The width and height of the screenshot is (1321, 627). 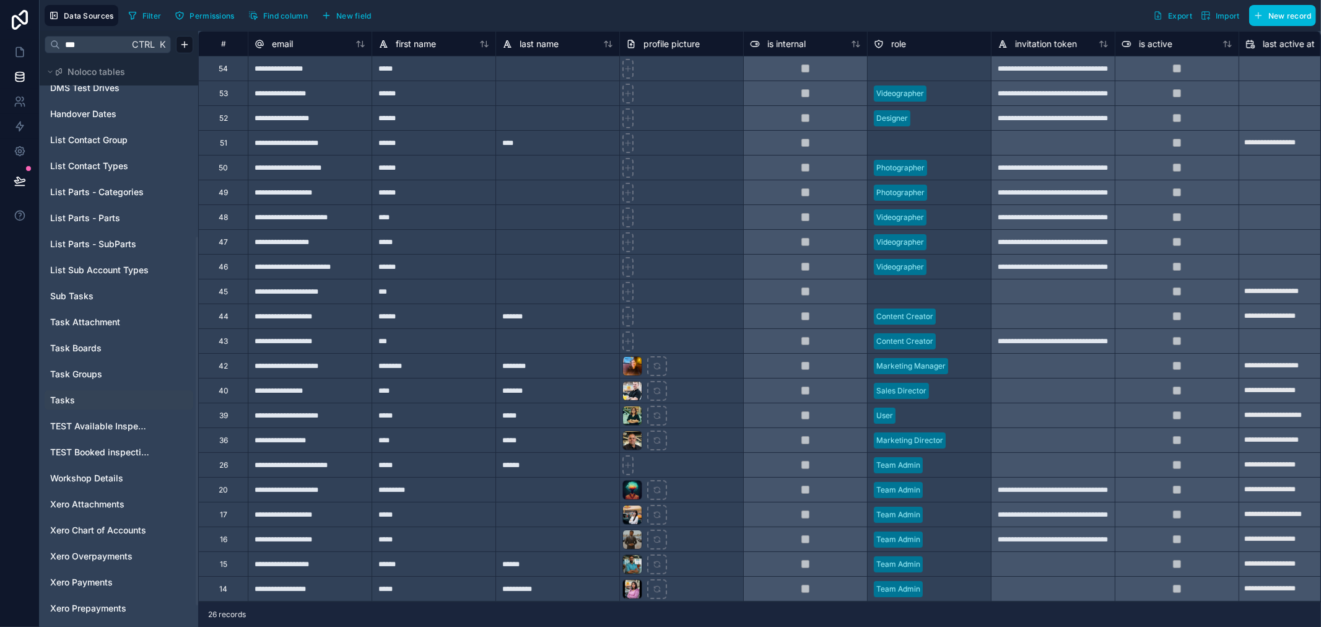 What do you see at coordinates (119, 88) in the screenshot?
I see `div: DMS Test Drives` at bounding box center [119, 88].